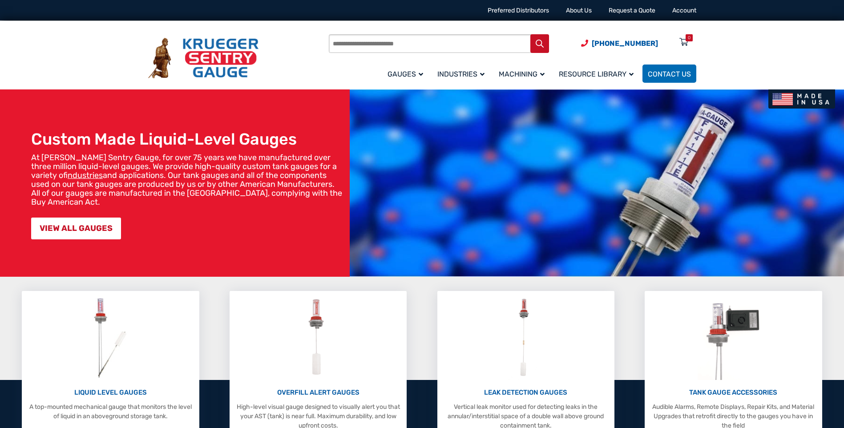 The image size is (844, 428). What do you see at coordinates (405, 74) in the screenshot?
I see `span: Gauges` at bounding box center [405, 74].